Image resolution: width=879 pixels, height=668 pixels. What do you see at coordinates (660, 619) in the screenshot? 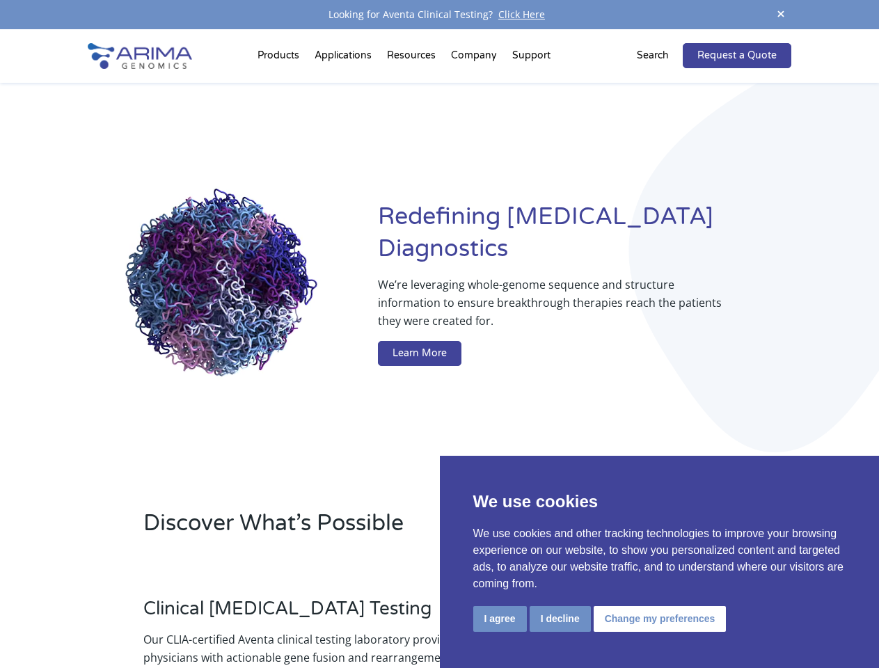
I see `button: Change my preferences` at bounding box center [660, 619].